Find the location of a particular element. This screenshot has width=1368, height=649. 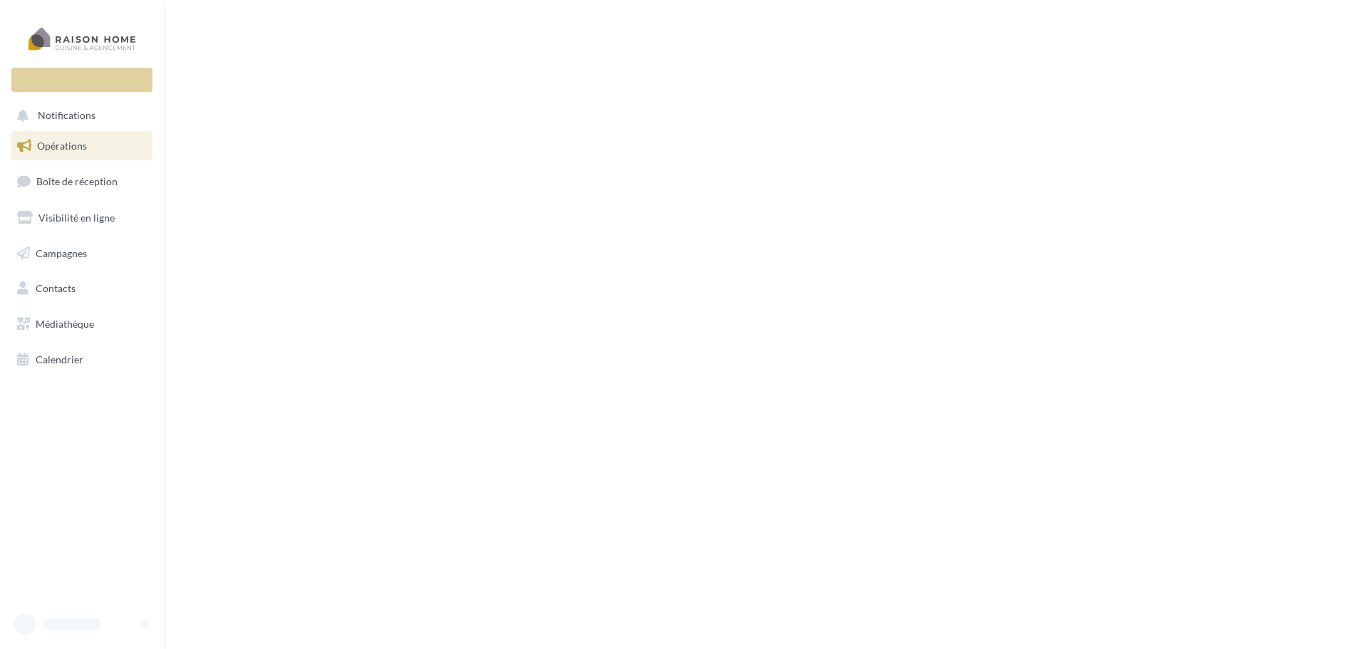

a: Médiathèque is located at coordinates (82, 324).